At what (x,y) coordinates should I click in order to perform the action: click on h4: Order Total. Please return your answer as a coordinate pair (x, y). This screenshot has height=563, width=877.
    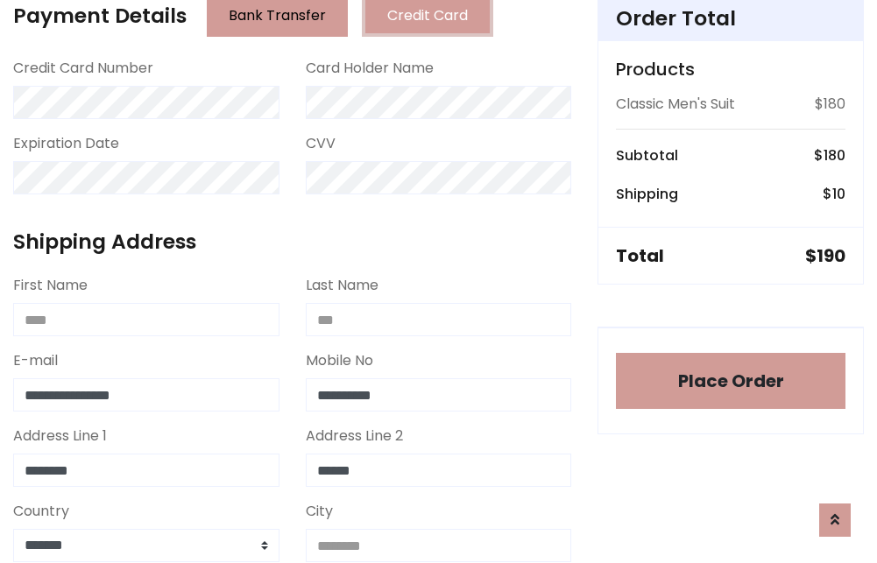
    Looking at the image, I should click on (730, 18).